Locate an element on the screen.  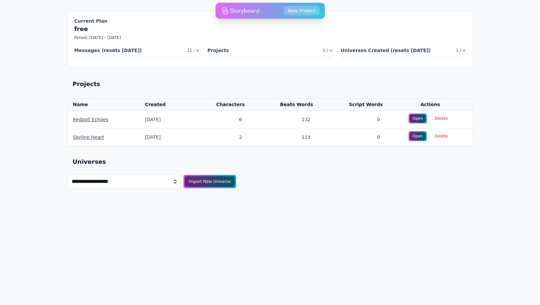
h3: Current Plan is located at coordinates (270, 21).